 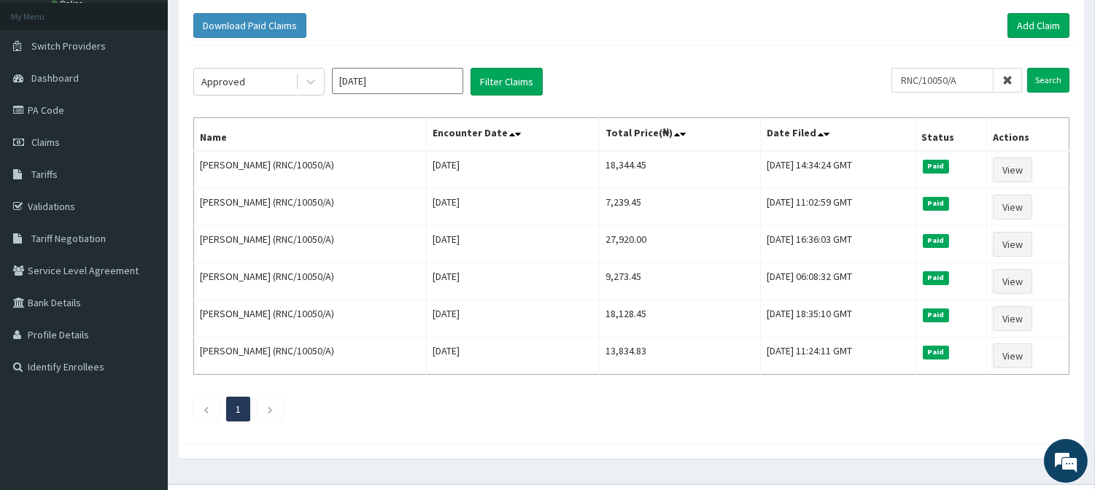 I want to click on td: 27,920.00, so click(x=680, y=244).